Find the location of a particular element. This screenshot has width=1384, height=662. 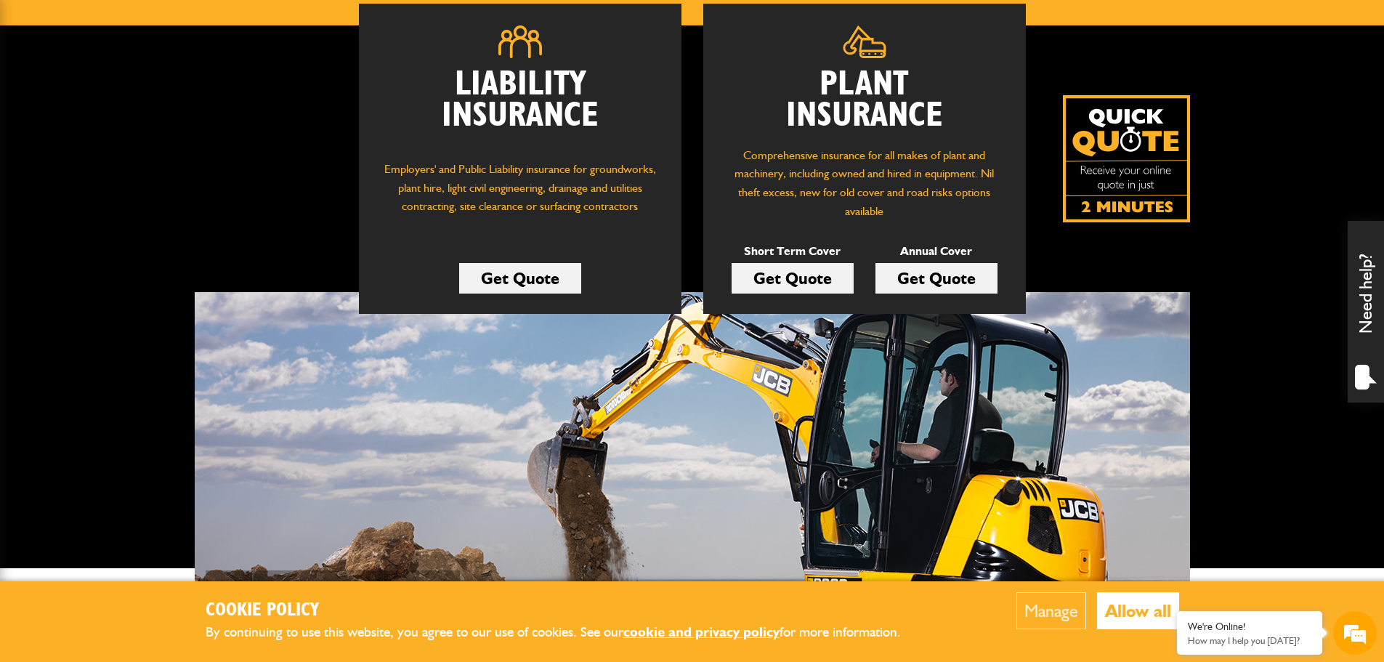

h2: Plant Insurance is located at coordinates (864, 100).